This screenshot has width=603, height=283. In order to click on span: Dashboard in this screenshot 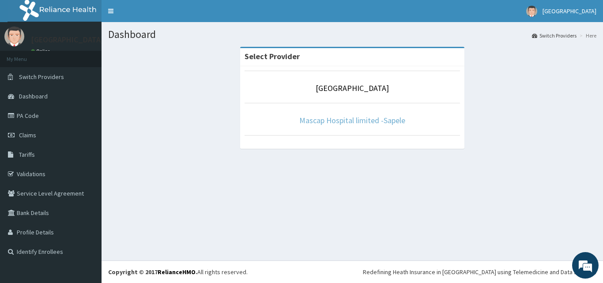, I will do `click(33, 96)`.